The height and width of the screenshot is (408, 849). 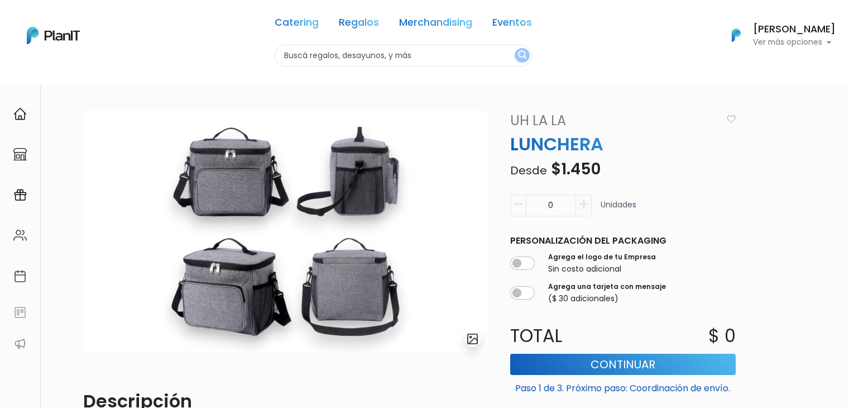 What do you see at coordinates (20, 276) in the screenshot?
I see `img: calendar-87d922413cdce8b2cf7b7f5f62616a5cf9e4887200fb71536465627b3292af00.svg` at bounding box center [20, 276].